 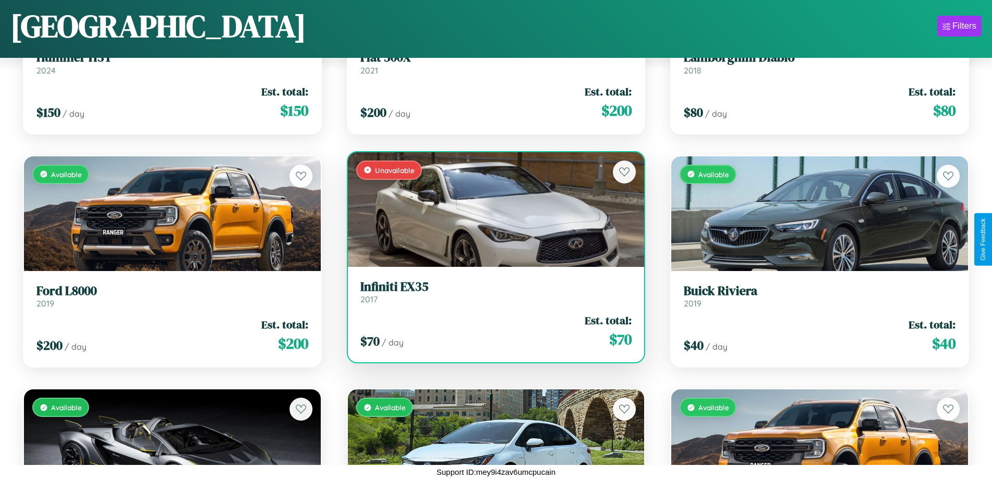 What do you see at coordinates (395, 170) in the screenshot?
I see `span: Unavailable` at bounding box center [395, 170].